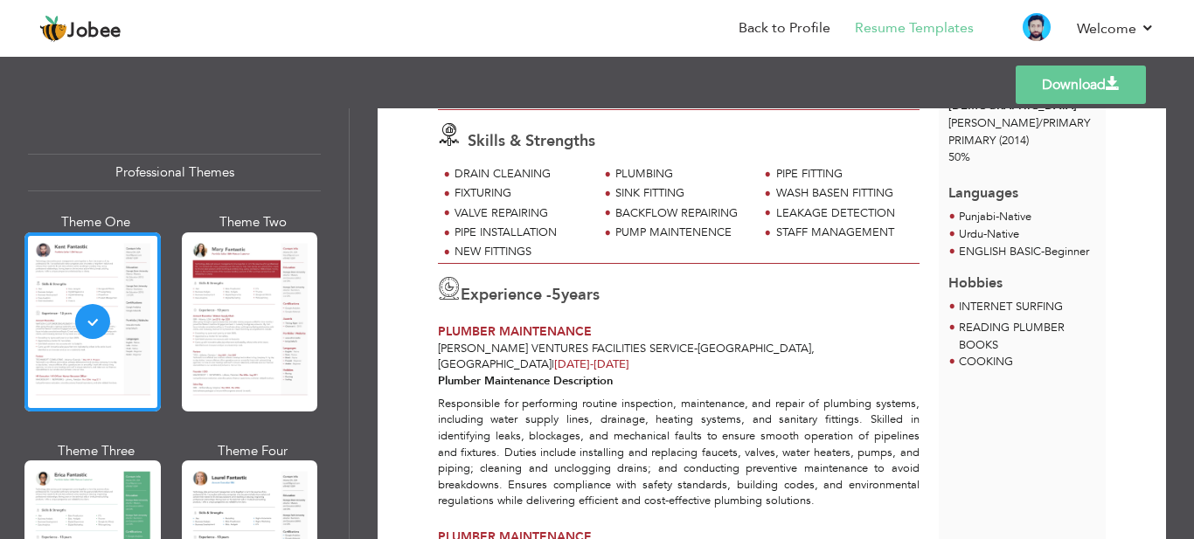  I want to click on span: COOKING, so click(986, 362).